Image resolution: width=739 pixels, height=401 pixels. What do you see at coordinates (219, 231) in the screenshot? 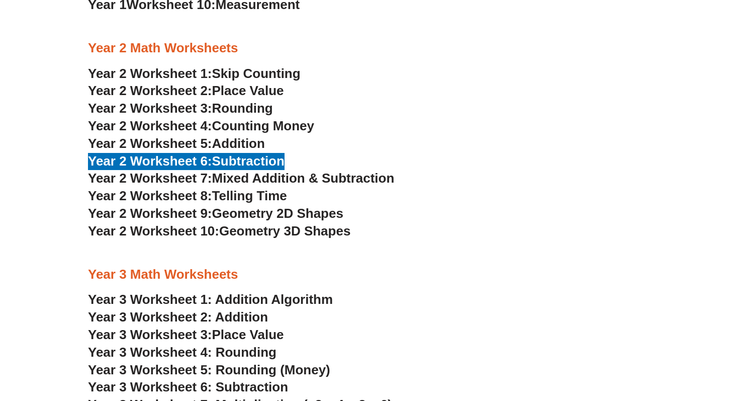
I see `a: Year 2 Worksheet 10:Geometry 3D Shapes` at bounding box center [219, 231].